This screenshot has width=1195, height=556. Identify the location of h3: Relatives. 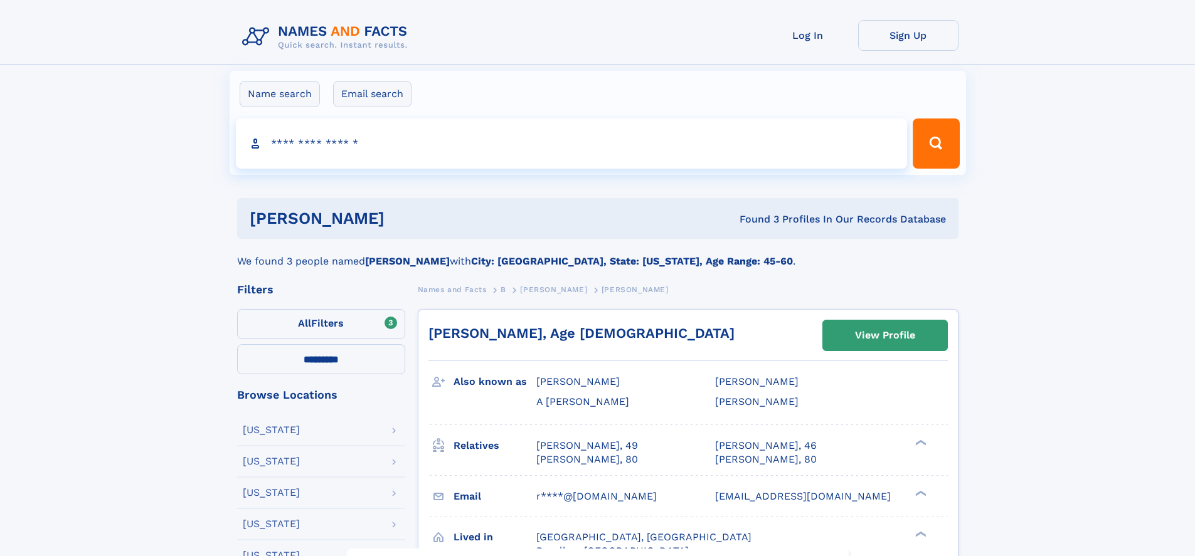
(495, 446).